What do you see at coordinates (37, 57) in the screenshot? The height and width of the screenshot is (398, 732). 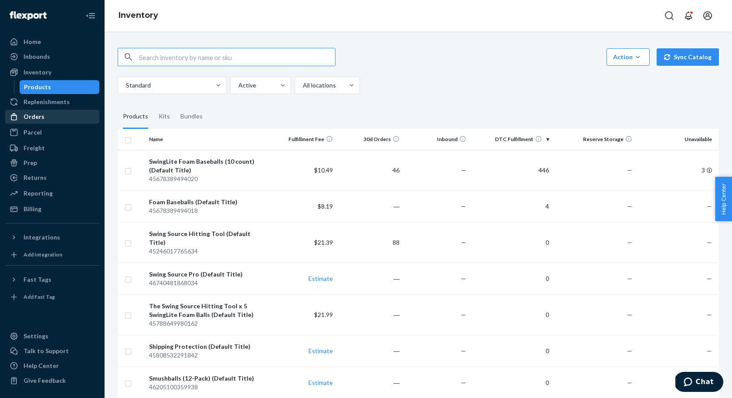 I see `div: Inbounds` at bounding box center [37, 57].